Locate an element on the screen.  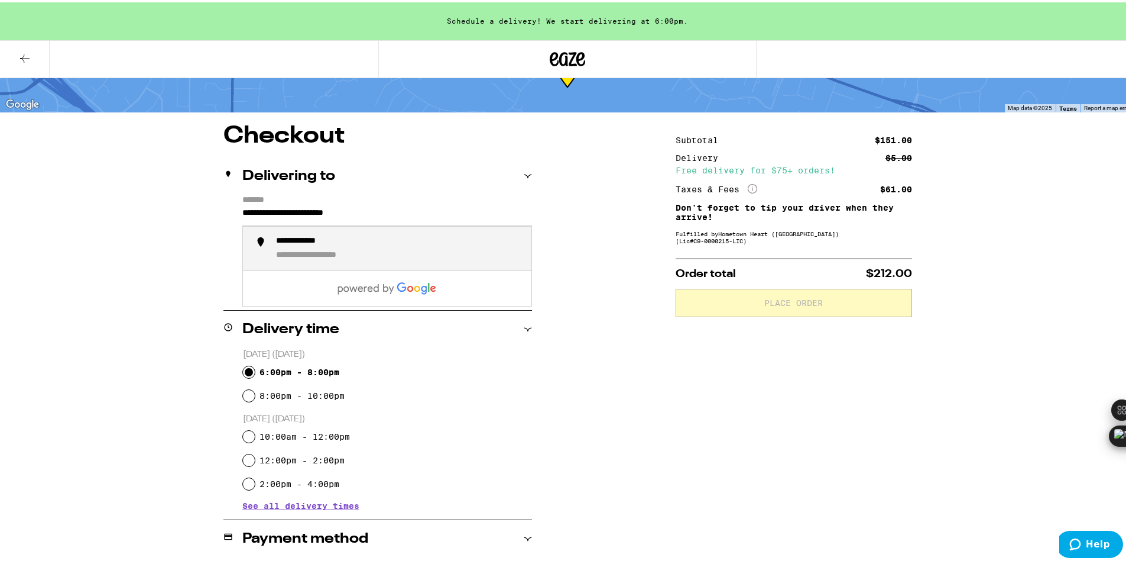
label: 12:00pm - 2:00pm is located at coordinates (302, 458).